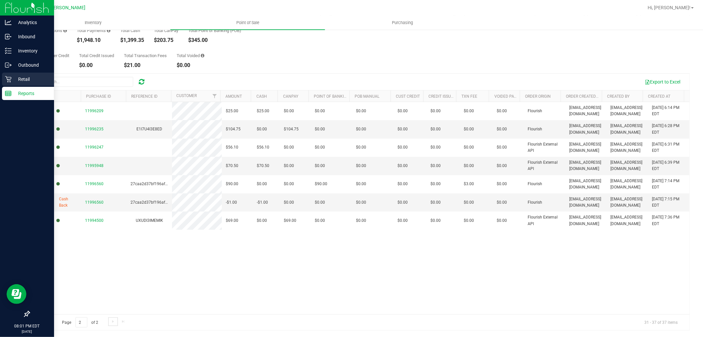 The width and height of the screenshot is (703, 337). I want to click on span: Flourish External API, so click(545, 220).